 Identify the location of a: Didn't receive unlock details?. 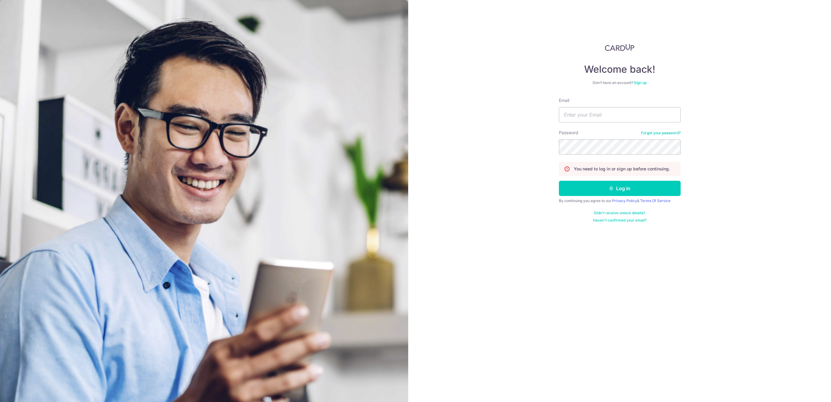
(620, 213).